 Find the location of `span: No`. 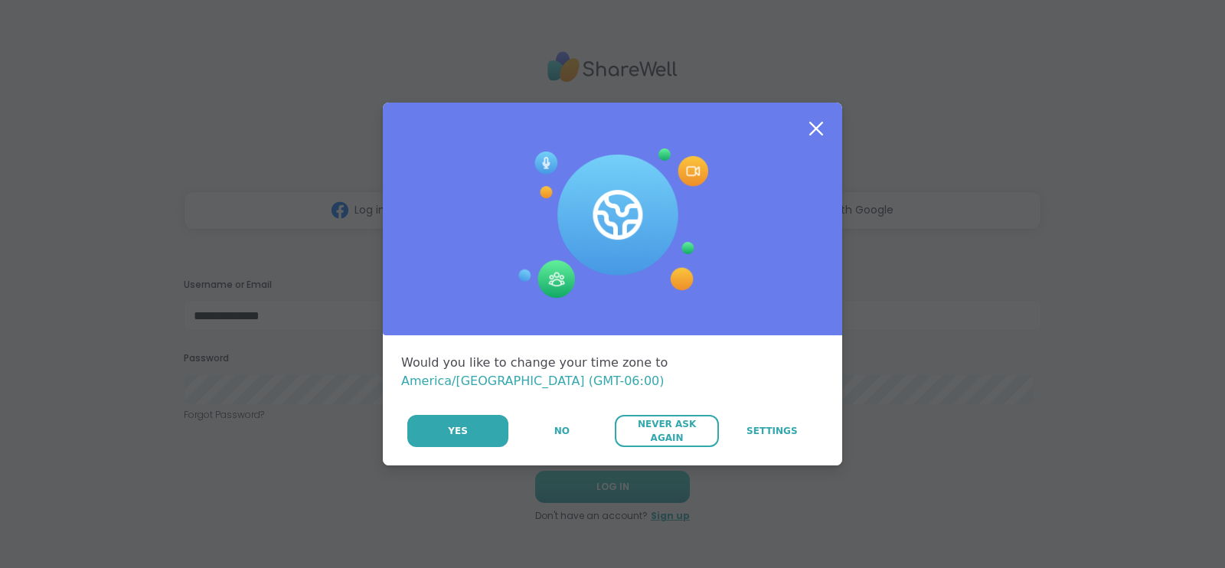

span: No is located at coordinates (562, 431).